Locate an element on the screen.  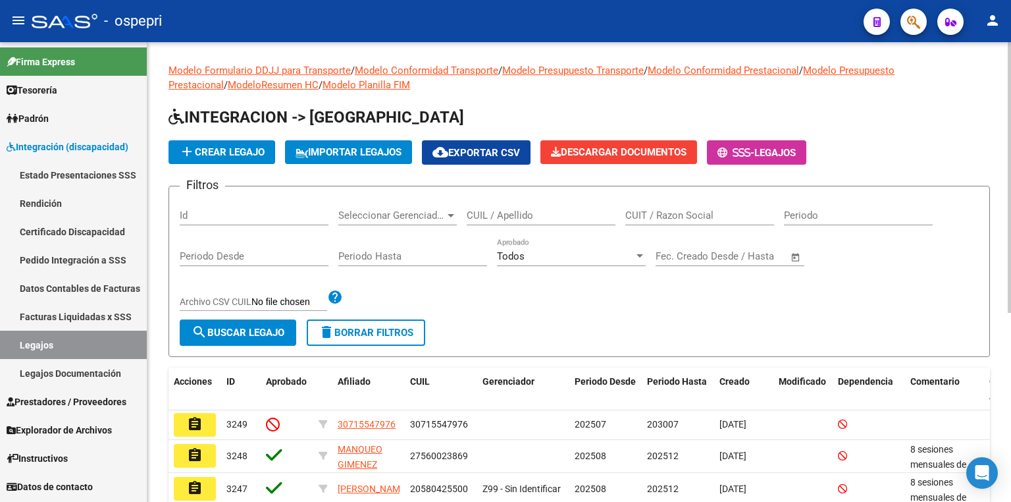
datatable-header-cell: Acciones is located at coordinates (195, 389).